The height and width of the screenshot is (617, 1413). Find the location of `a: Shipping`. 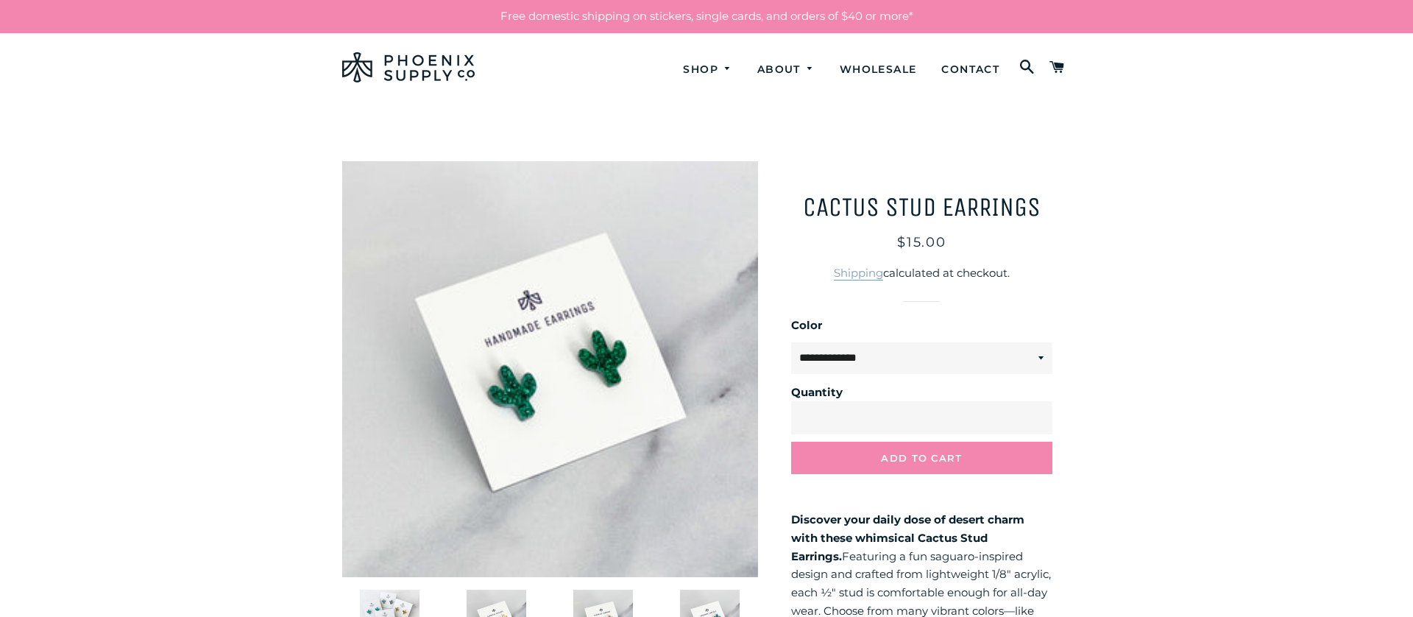

a: Shipping is located at coordinates (858, 273).